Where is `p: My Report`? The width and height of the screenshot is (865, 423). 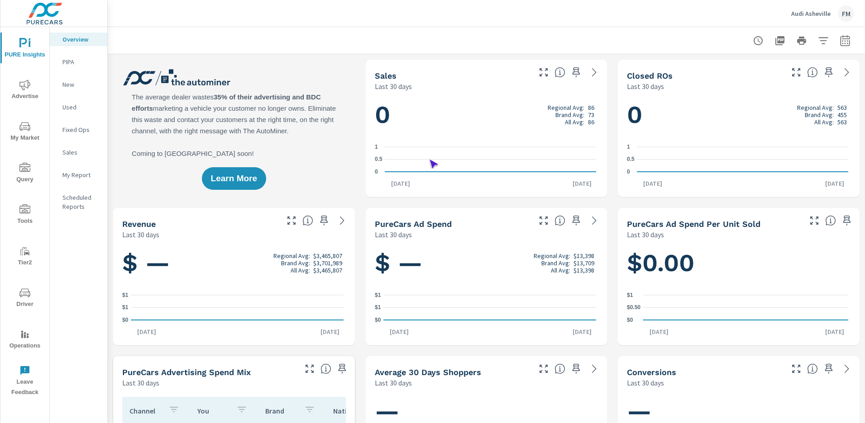 p: My Report is located at coordinates (81, 175).